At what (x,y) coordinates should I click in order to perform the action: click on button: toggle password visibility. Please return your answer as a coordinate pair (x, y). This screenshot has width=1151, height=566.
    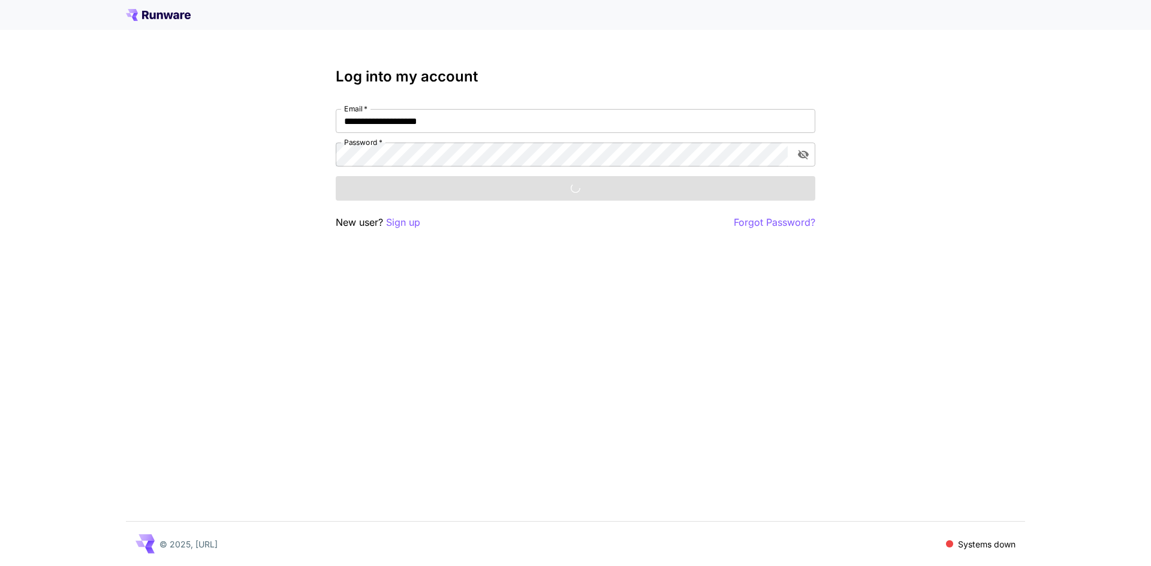
    Looking at the image, I should click on (803, 155).